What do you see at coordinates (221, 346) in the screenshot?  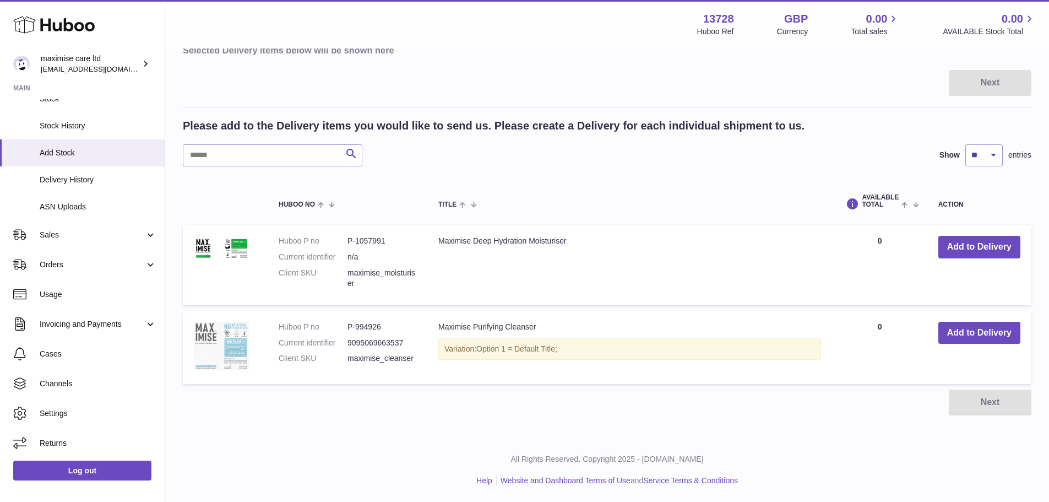 I see `img: Maximise Purifying Cleanser` at bounding box center [221, 346].